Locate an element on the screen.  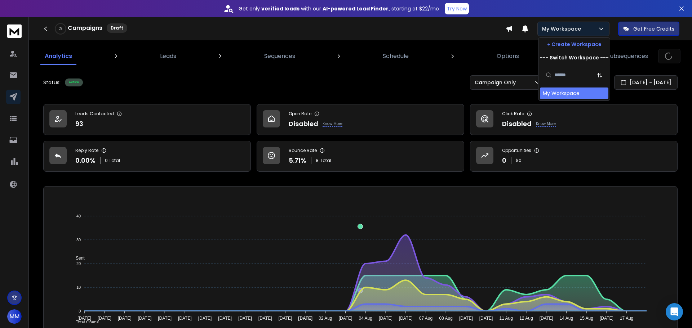
tspan: 10 is located at coordinates (79, 288).